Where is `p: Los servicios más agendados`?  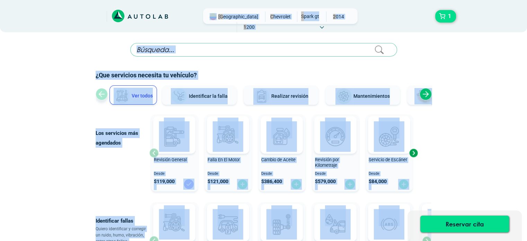
p: Los servicios más agendados is located at coordinates (122, 138).